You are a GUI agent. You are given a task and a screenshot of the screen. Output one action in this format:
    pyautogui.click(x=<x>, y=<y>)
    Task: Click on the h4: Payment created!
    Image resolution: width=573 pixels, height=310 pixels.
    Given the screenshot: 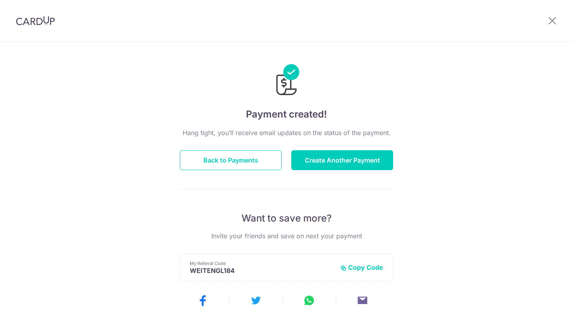 What is the action you would take?
    pyautogui.click(x=286, y=114)
    